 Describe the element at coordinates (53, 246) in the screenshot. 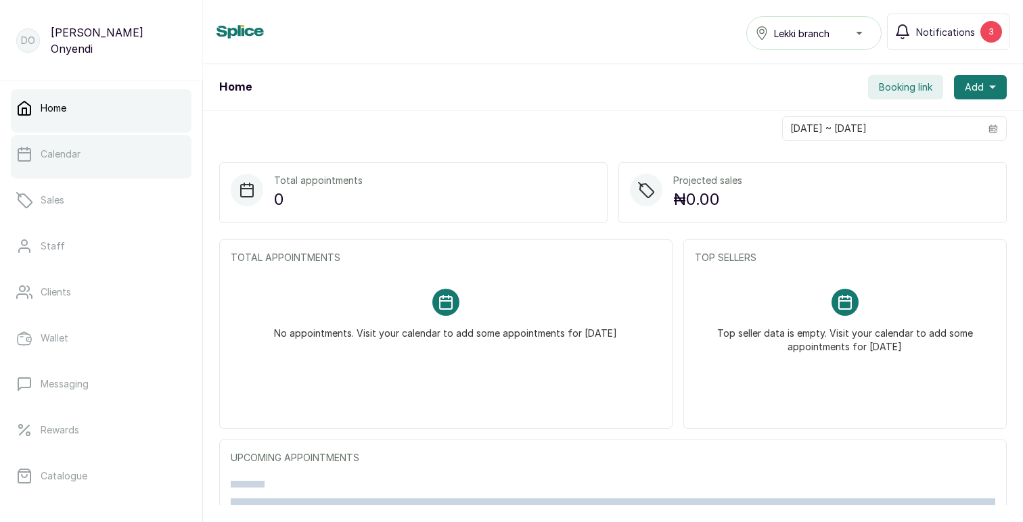

I see `p: Staff` at that location.